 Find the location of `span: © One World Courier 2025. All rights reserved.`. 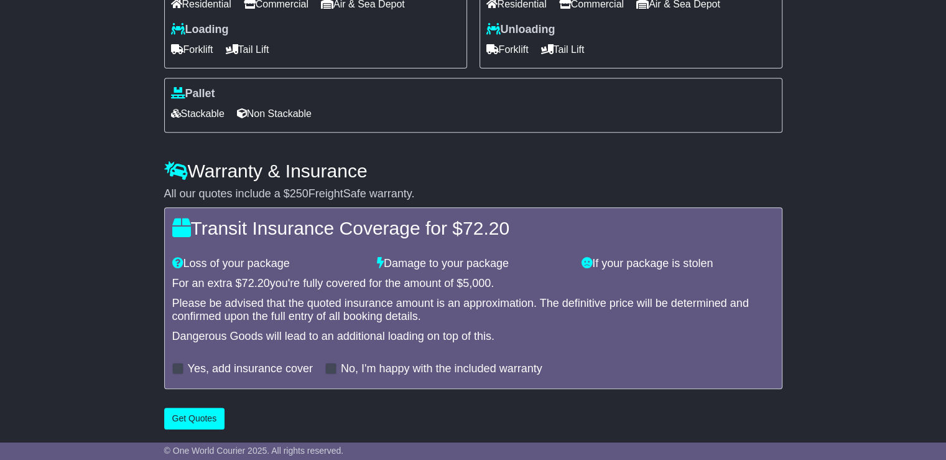

span: © One World Courier 2025. All rights reserved. is located at coordinates (254, 450).